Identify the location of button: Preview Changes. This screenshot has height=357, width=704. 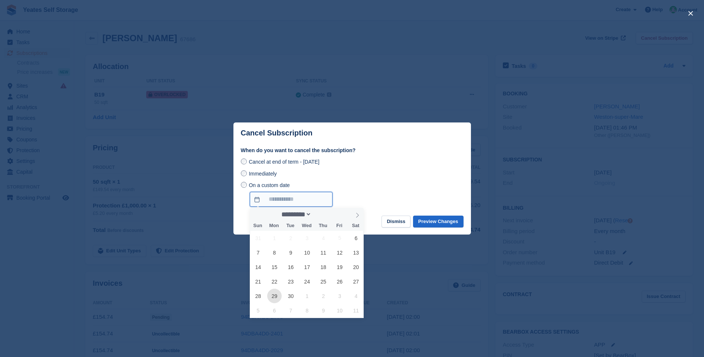
(438, 221).